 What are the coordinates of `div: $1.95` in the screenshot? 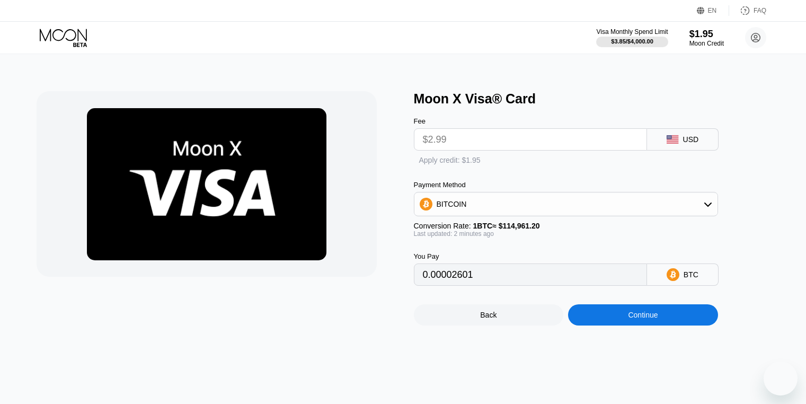 It's located at (706, 34).